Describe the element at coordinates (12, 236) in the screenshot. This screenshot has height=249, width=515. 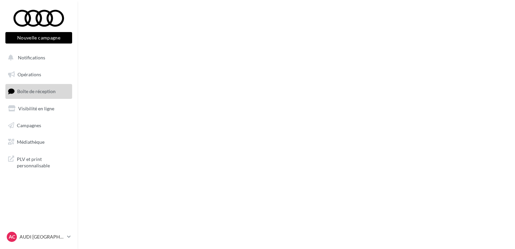
I see `span: AC` at that location.